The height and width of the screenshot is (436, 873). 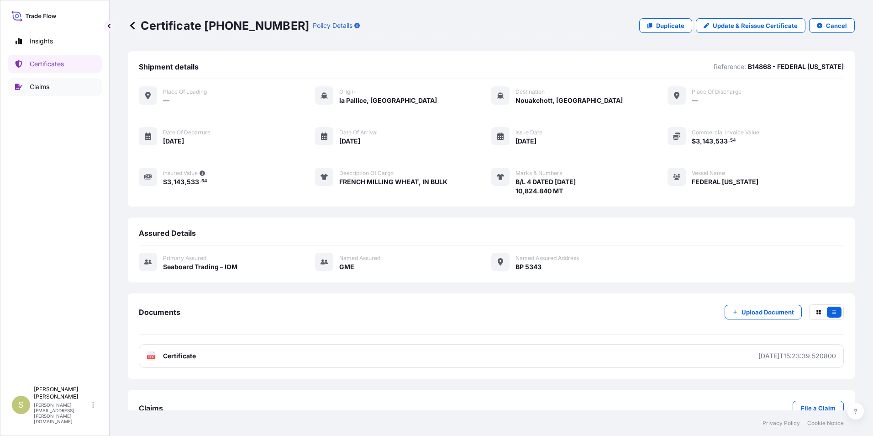 What do you see at coordinates (185, 92) in the screenshot?
I see `span: Place of Loading` at bounding box center [185, 92].